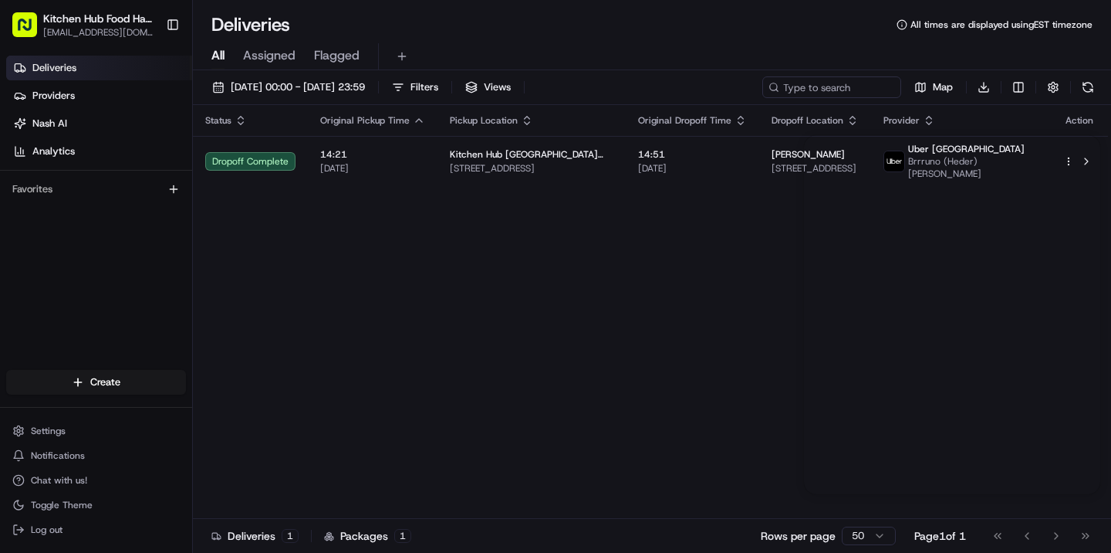  I want to click on span: 14:21, so click(373, 154).